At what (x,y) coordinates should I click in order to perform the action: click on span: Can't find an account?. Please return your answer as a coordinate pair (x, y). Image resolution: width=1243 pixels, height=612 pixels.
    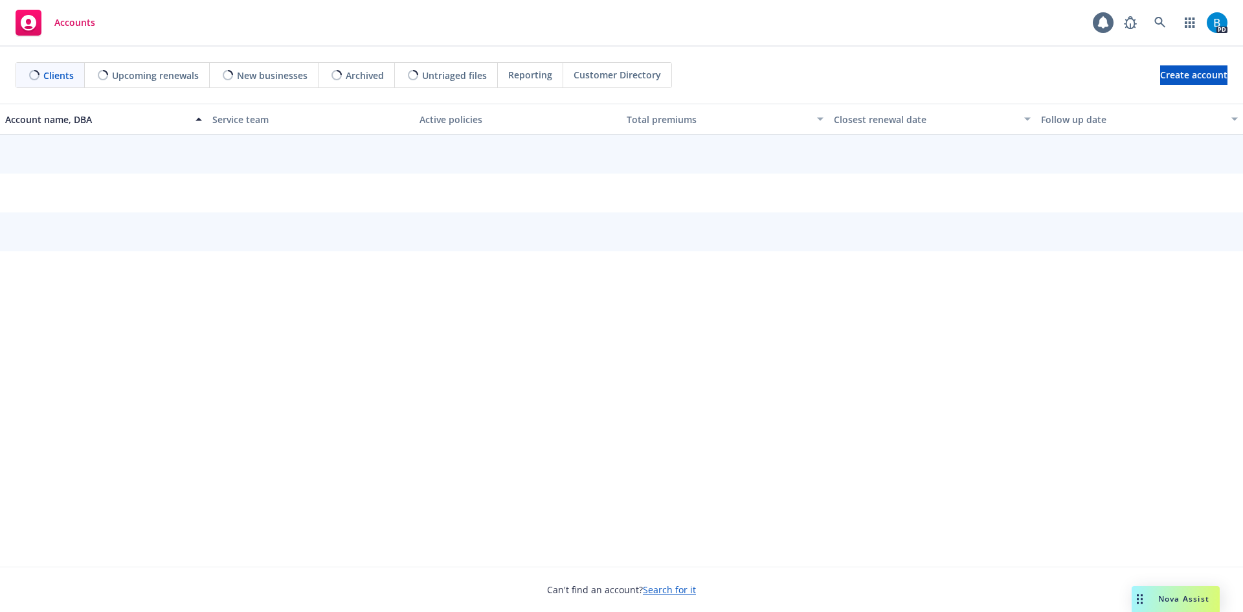
    Looking at the image, I should click on (622, 589).